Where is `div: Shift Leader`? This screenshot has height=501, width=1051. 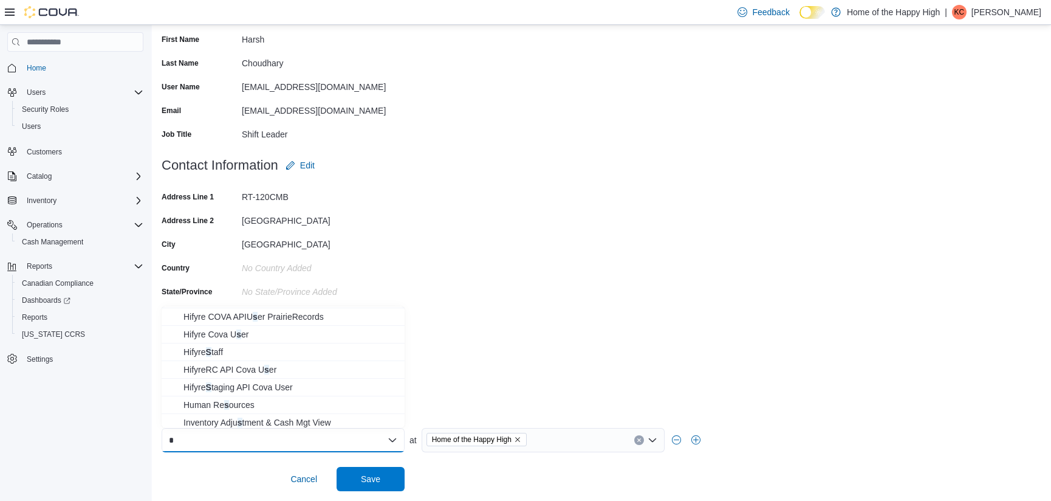
div: Shift Leader is located at coordinates (323, 132).